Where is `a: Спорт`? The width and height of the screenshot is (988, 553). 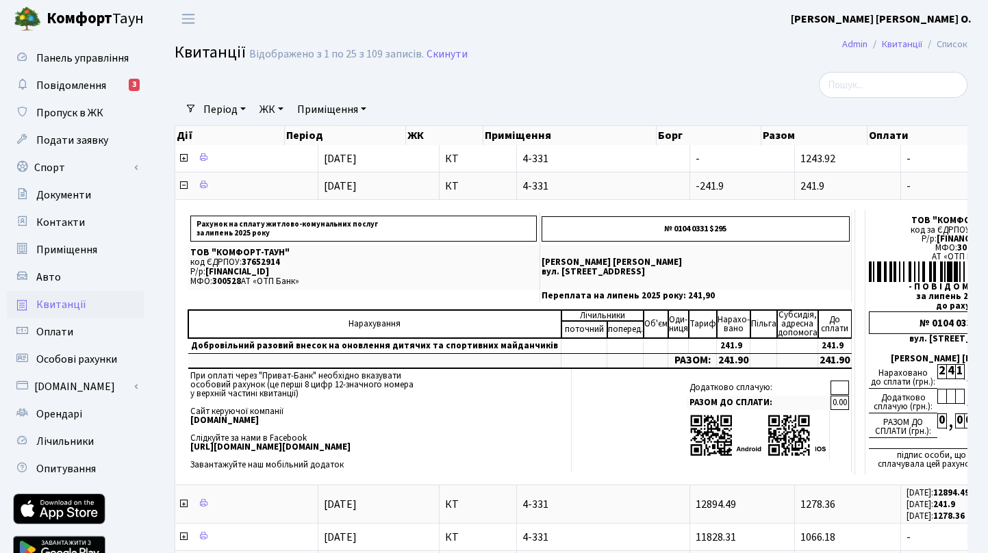
a: Спорт is located at coordinates (75, 168).